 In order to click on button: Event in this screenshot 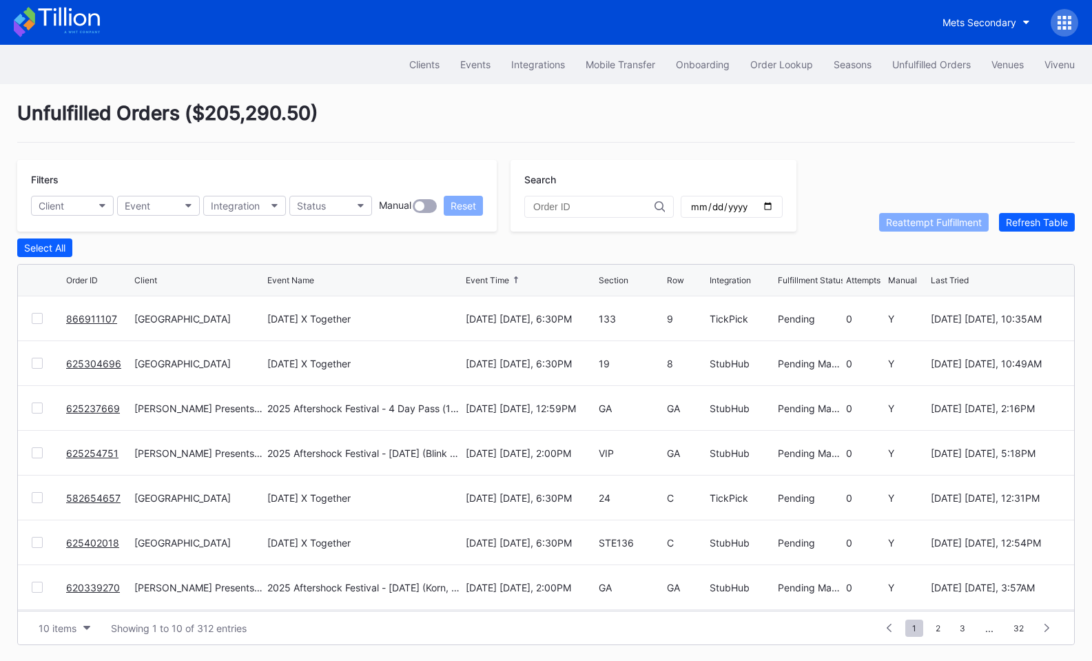, I will do `click(158, 205)`.